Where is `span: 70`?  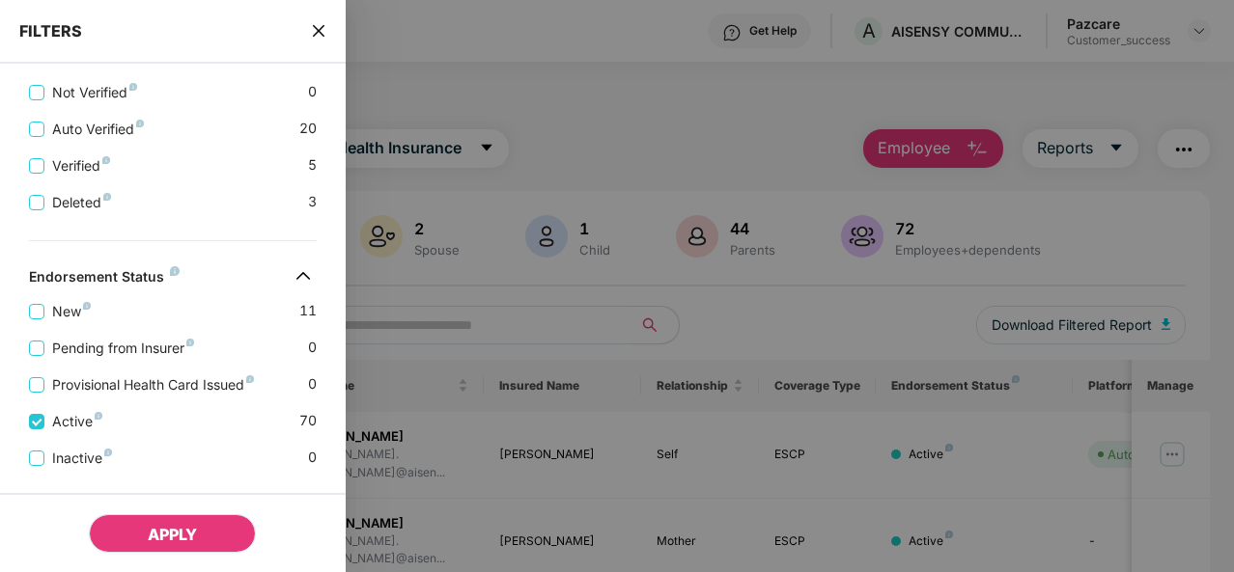
span: 70 is located at coordinates (308, 421).